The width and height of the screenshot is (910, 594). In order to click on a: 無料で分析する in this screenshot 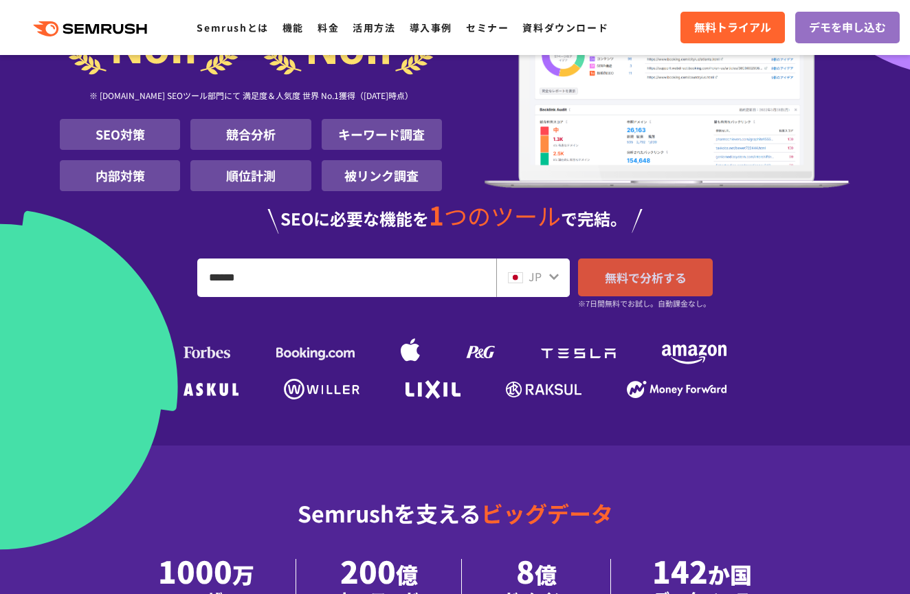, I will do `click(646, 277)`.